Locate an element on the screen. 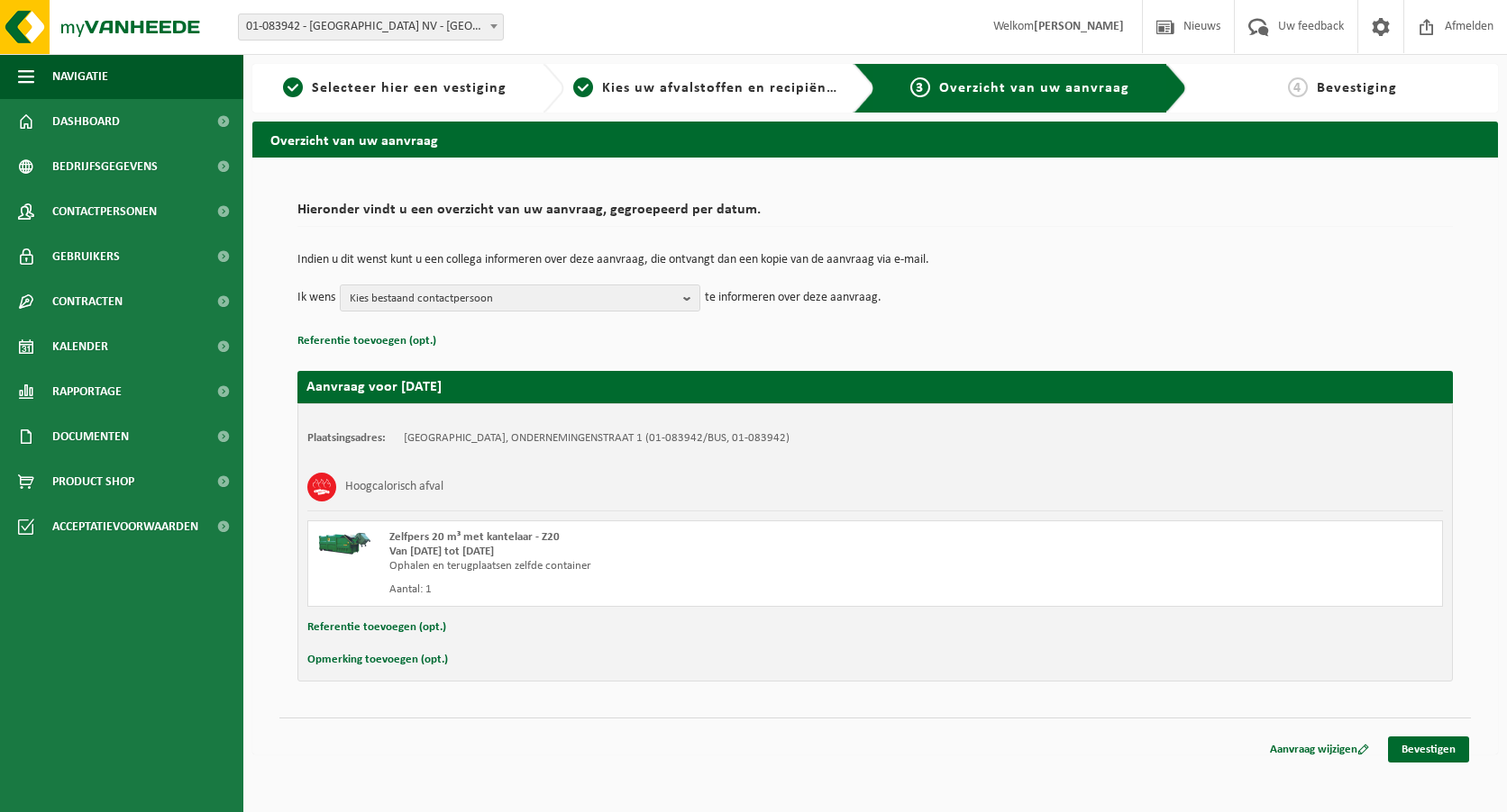 The width and height of the screenshot is (1507, 812). p: Ik wens is located at coordinates (316, 298).